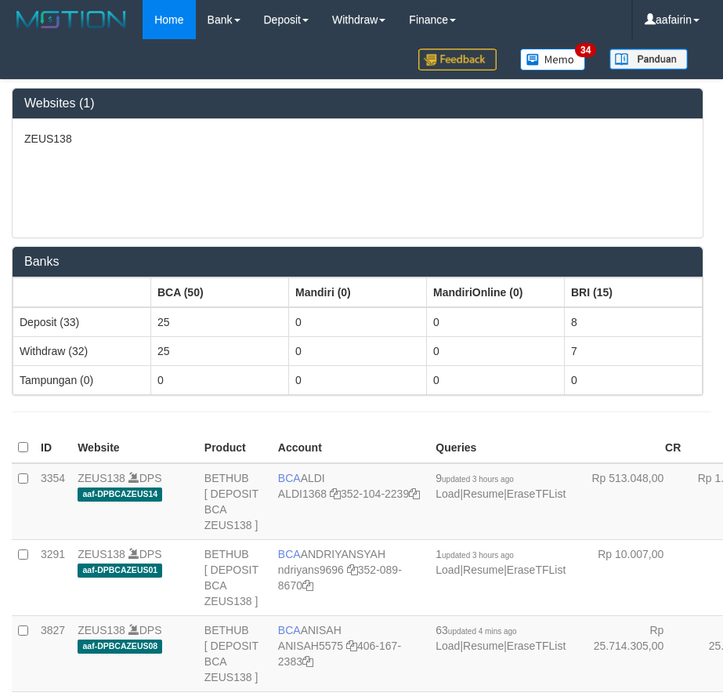 The height and width of the screenshot is (696, 723). Describe the element at coordinates (501, 447) in the screenshot. I see `th: Queries` at that location.